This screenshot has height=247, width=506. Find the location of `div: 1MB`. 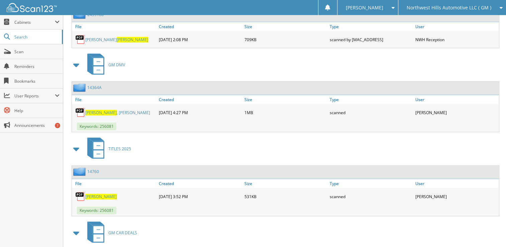

div: 1MB is located at coordinates (286, 112).